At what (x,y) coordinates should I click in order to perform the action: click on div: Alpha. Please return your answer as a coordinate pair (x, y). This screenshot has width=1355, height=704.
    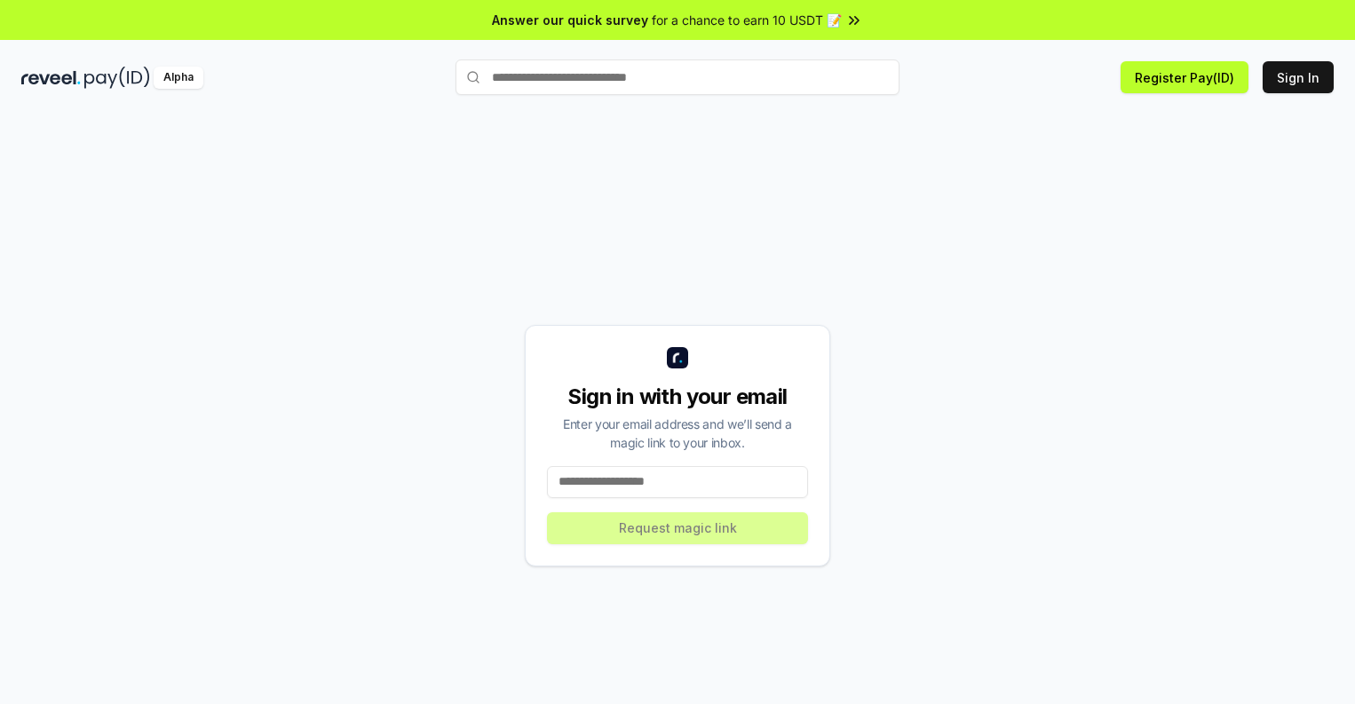
    Looking at the image, I should click on (179, 77).